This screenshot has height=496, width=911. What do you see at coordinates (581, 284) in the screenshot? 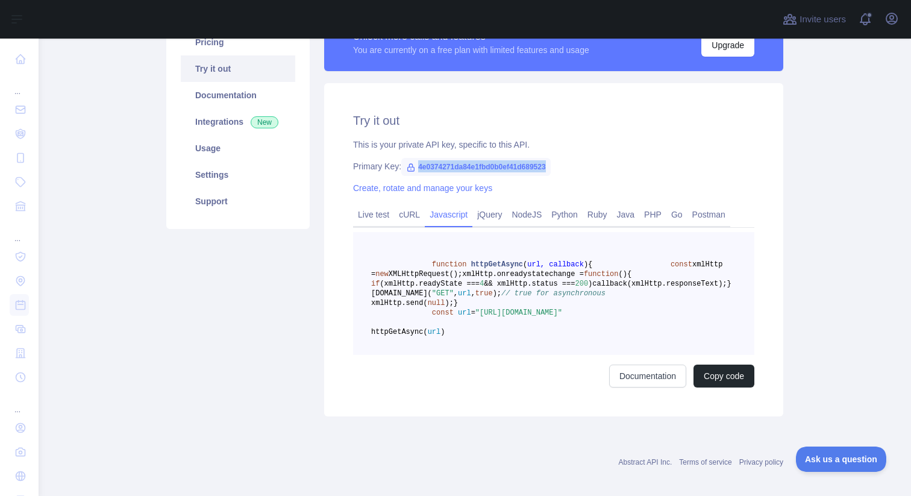
I see `span: 200` at bounding box center [581, 284].